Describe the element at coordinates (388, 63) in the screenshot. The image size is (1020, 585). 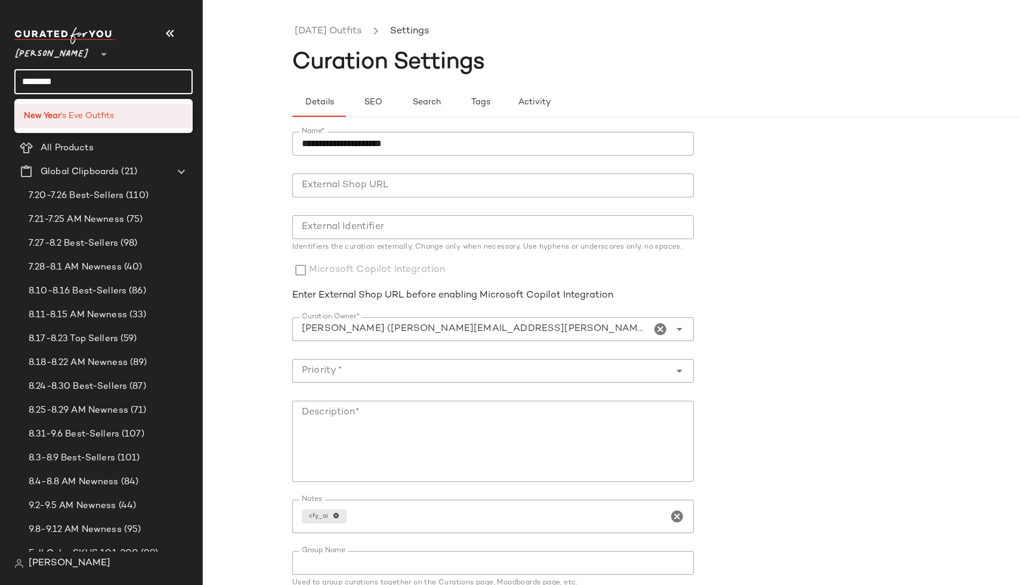
I see `span: Curation Settings` at that location.